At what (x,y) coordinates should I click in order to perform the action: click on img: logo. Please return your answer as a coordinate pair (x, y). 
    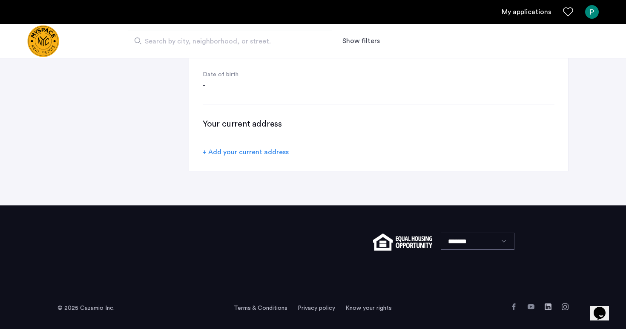
    Looking at the image, I should click on (43, 41).